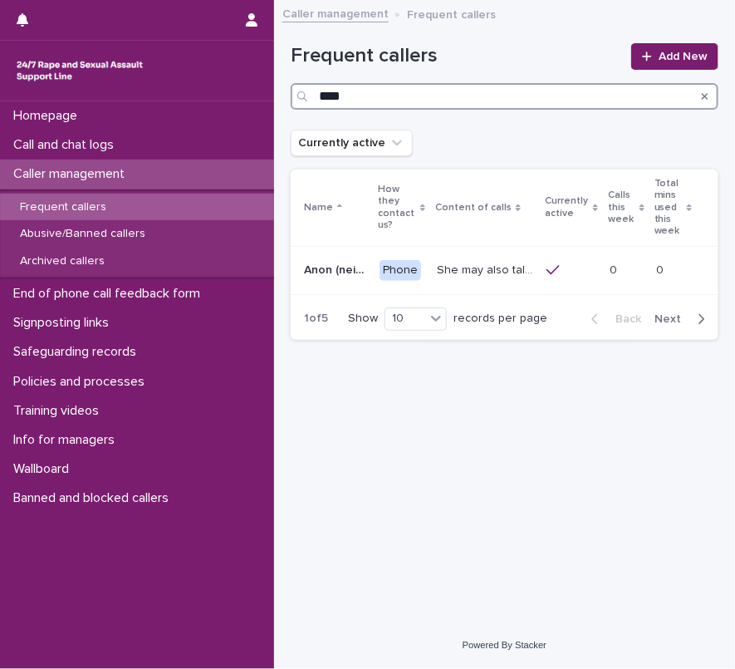 Image resolution: width=735 pixels, height=669 pixels. Describe the element at coordinates (623, 319) in the screenshot. I see `span: Back` at that location.